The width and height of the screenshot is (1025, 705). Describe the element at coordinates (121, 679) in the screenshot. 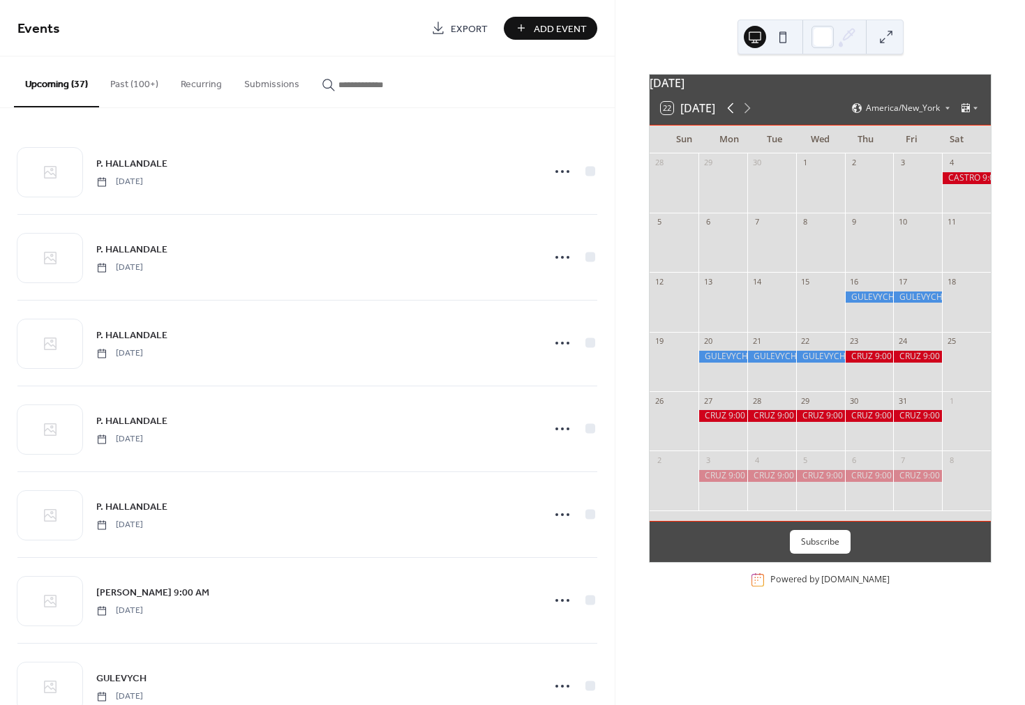

I see `span: GULEVYCH` at that location.